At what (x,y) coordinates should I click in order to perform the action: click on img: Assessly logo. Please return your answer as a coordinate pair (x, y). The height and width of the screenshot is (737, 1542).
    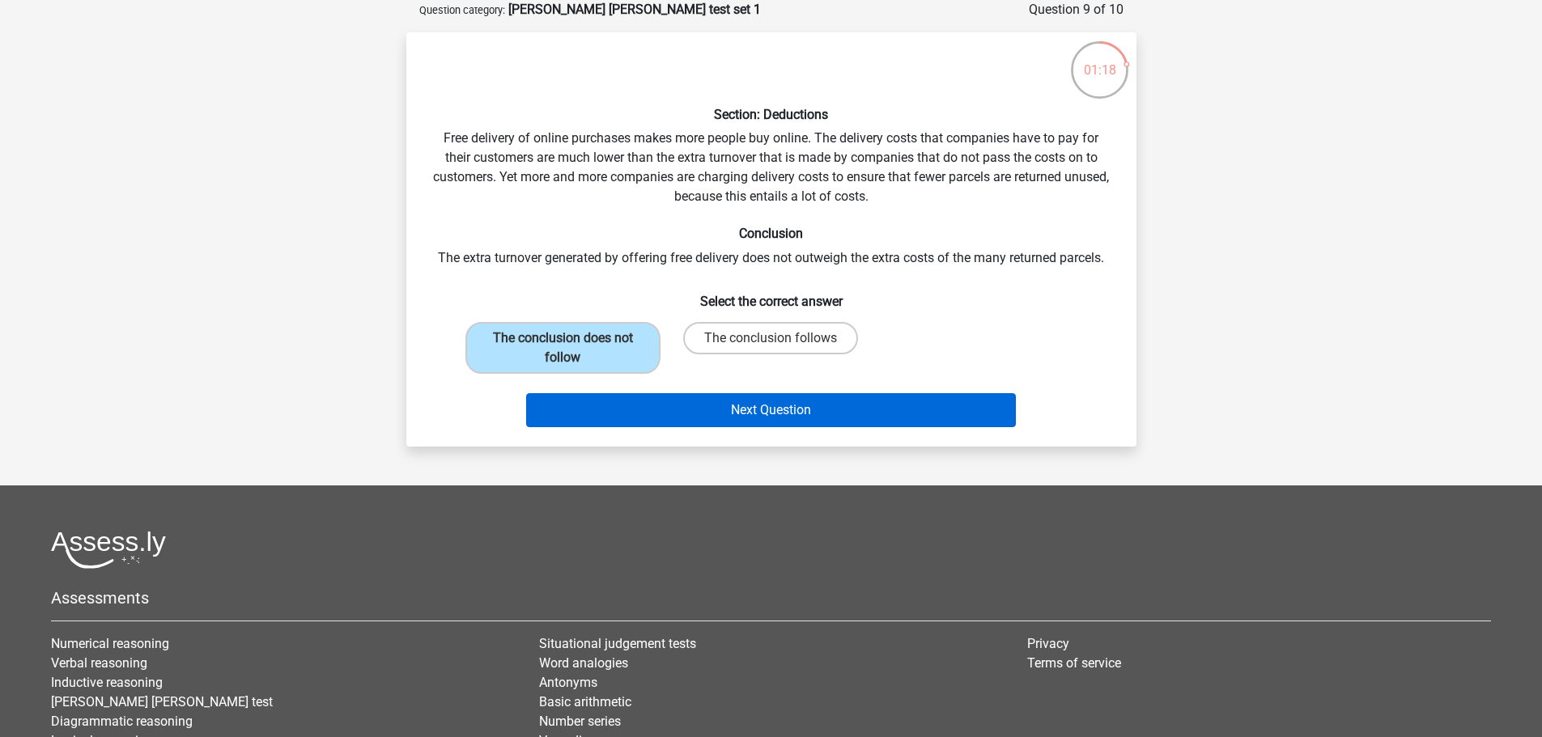
    Looking at the image, I should click on (108, 550).